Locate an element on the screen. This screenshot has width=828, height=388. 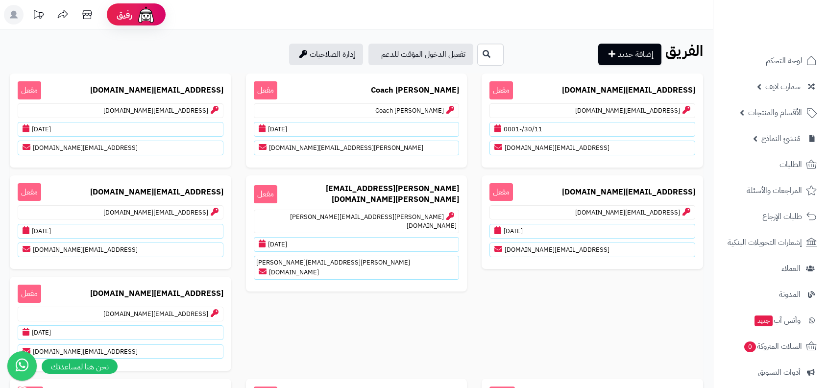
span: المراجعات والأسئلة is located at coordinates (774, 191).